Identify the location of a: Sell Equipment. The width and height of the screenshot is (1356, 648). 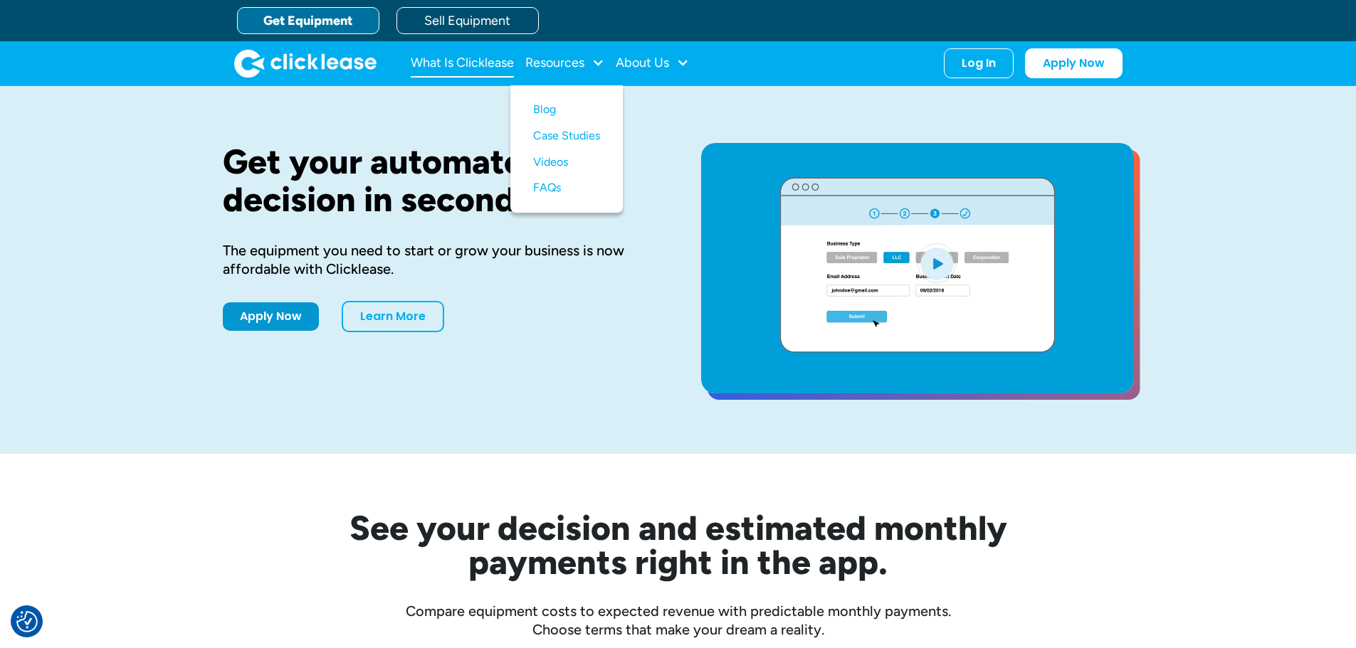
(468, 21).